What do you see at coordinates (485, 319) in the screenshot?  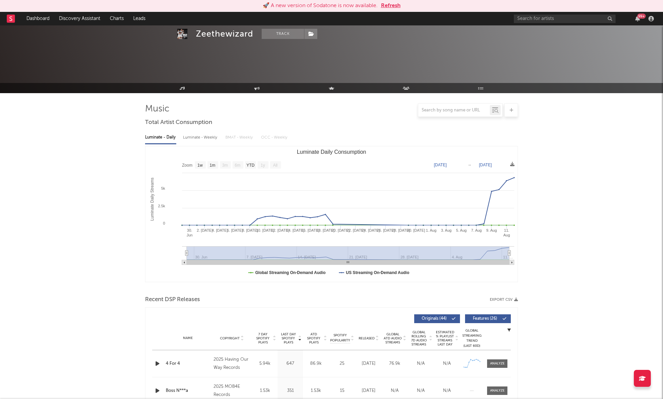 I see `span: Features ( 26 )` at bounding box center [485, 319].